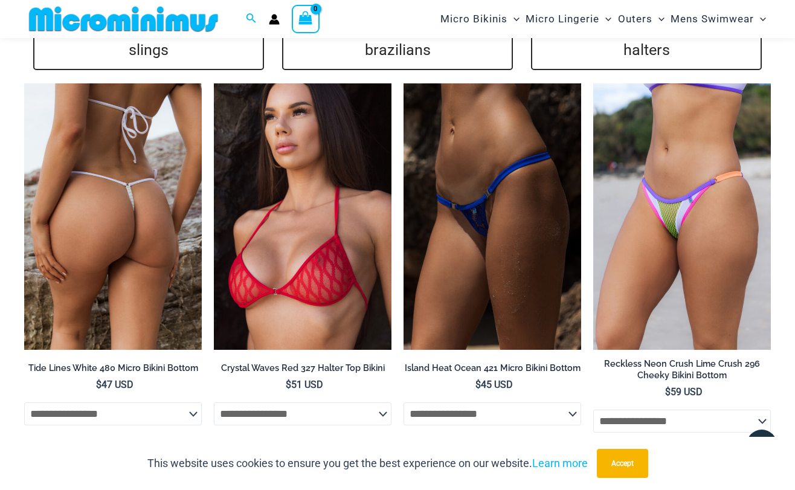 The width and height of the screenshot is (795, 490). I want to click on bdi: 59 USD, so click(684, 391).